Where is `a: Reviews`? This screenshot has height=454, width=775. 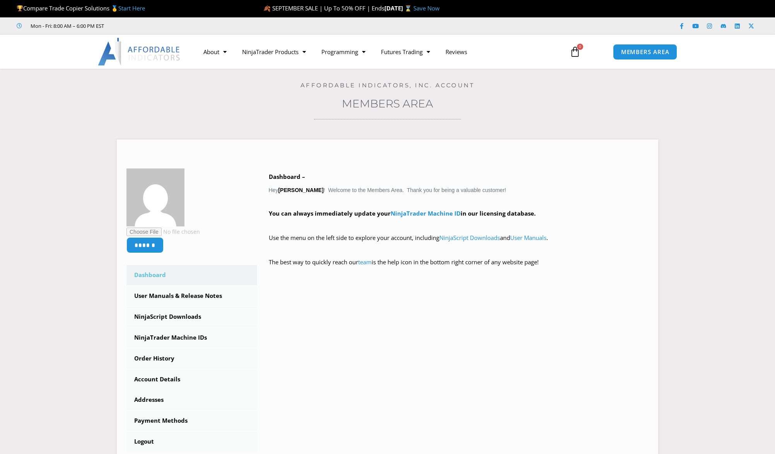
a: Reviews is located at coordinates (456, 52).